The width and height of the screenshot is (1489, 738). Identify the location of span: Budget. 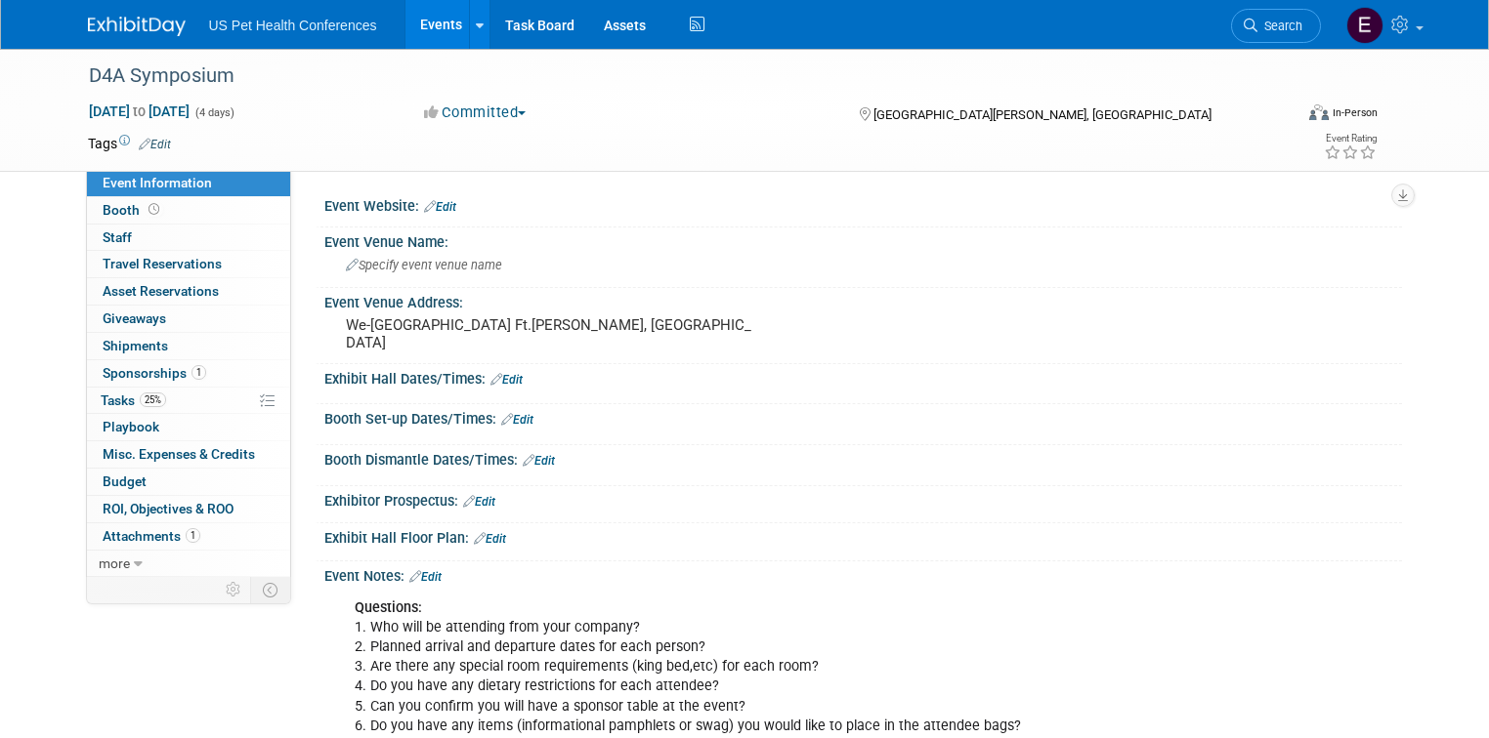
(124, 482).